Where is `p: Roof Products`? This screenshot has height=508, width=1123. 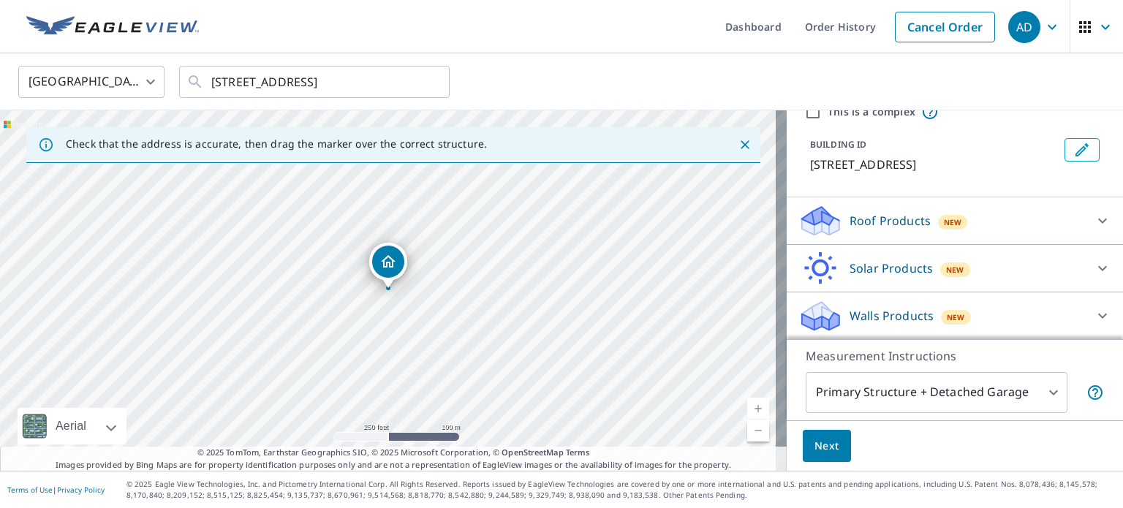
p: Roof Products is located at coordinates (890, 221).